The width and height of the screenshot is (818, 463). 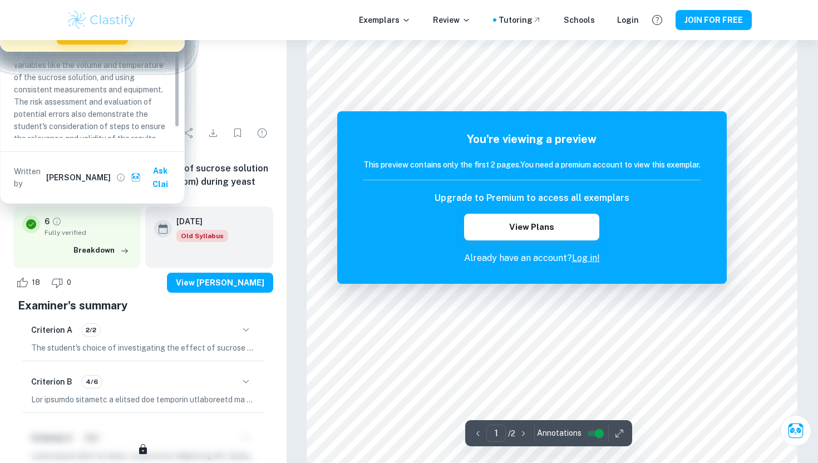 I want to click on div: Dislike, so click(x=63, y=283).